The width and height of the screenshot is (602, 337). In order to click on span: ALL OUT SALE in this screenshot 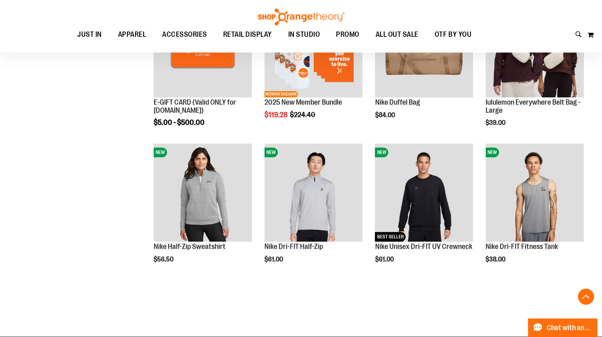, I will do `click(397, 34)`.